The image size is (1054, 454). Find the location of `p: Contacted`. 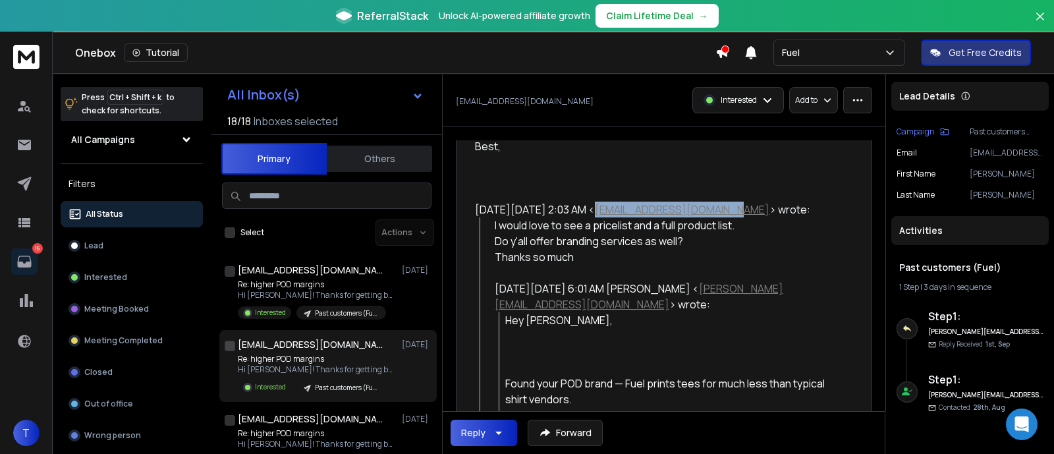

p: Contacted is located at coordinates (972, 407).